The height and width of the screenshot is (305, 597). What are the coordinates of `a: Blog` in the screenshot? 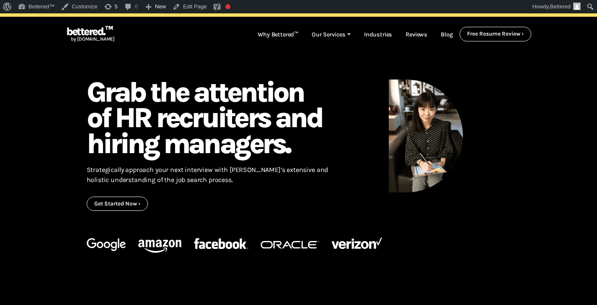 It's located at (446, 35).